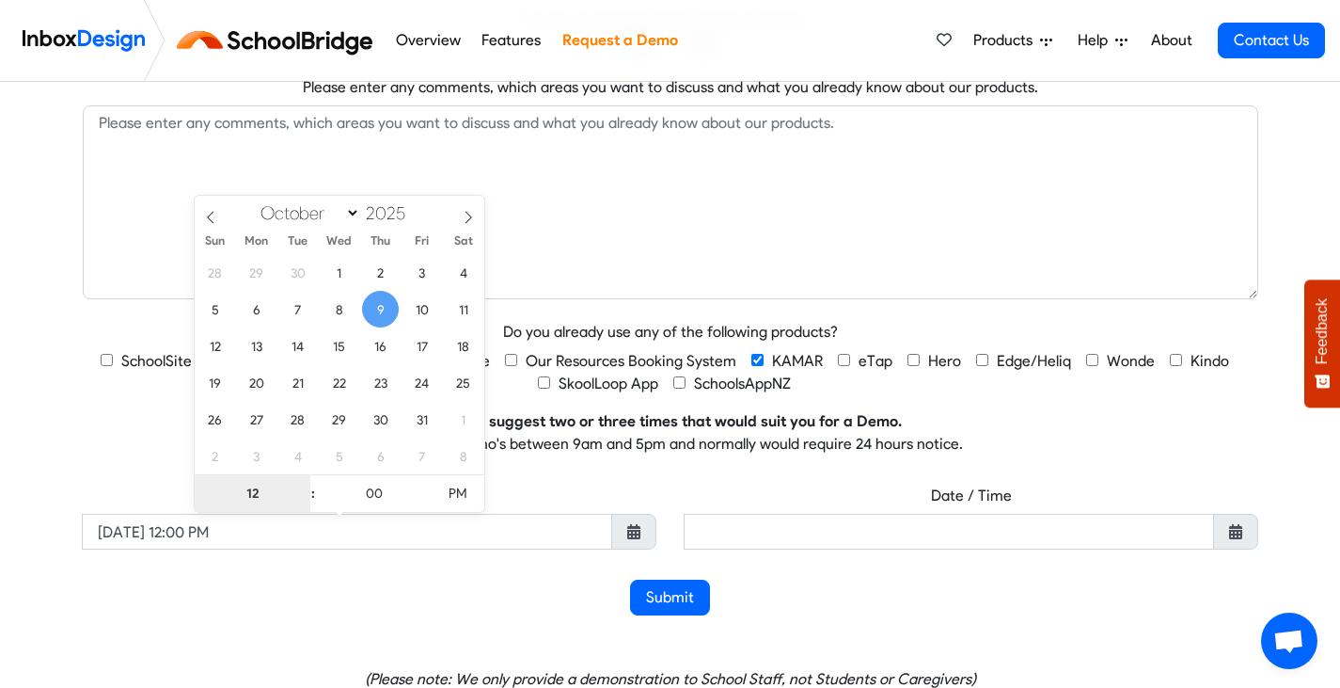 This screenshot has height=688, width=1340. Describe the element at coordinates (1322, 331) in the screenshot. I see `span: Feedback` at that location.